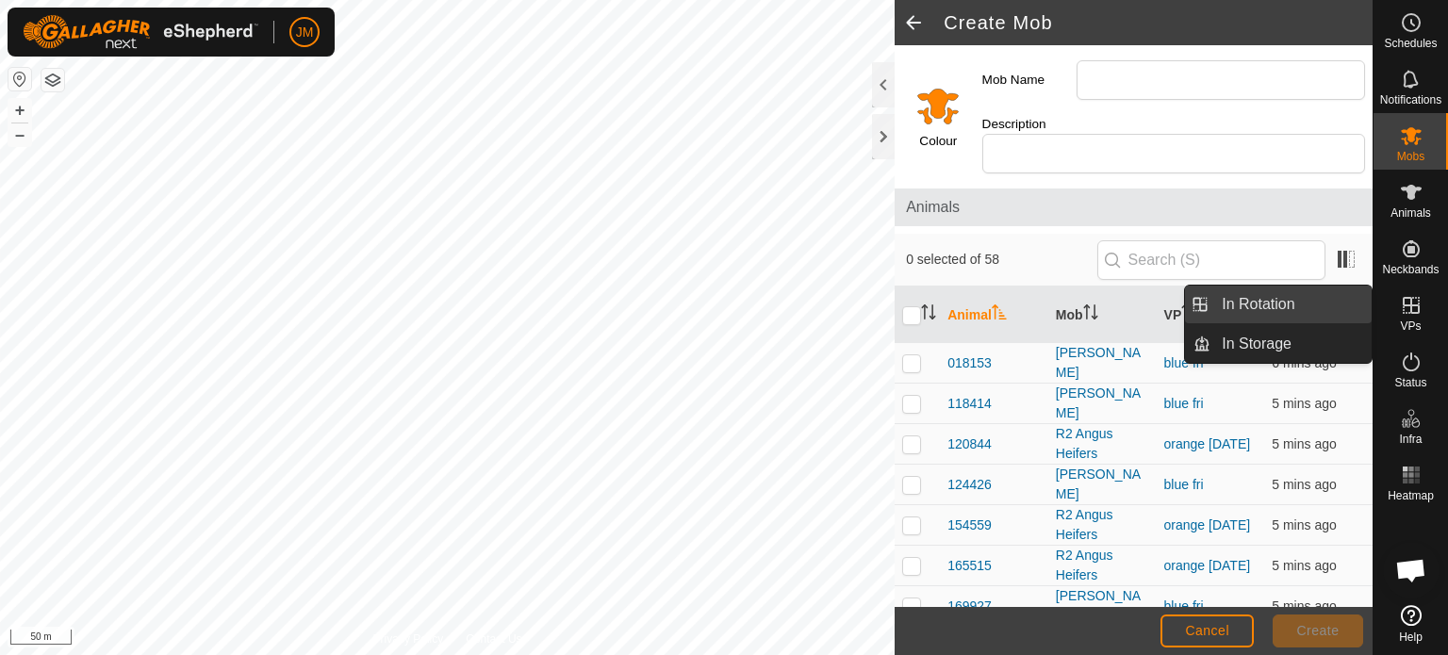  Describe the element at coordinates (1030, 80) in the screenshot. I see `label: Mob Name` at that location.